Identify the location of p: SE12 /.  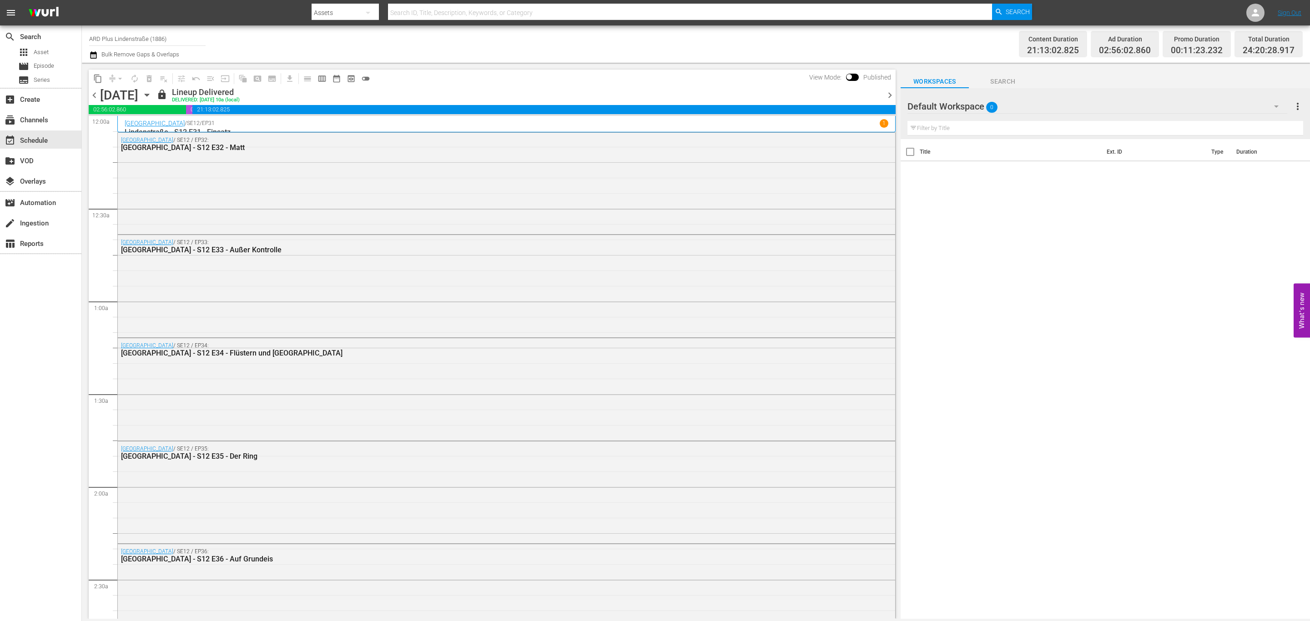
(194, 123).